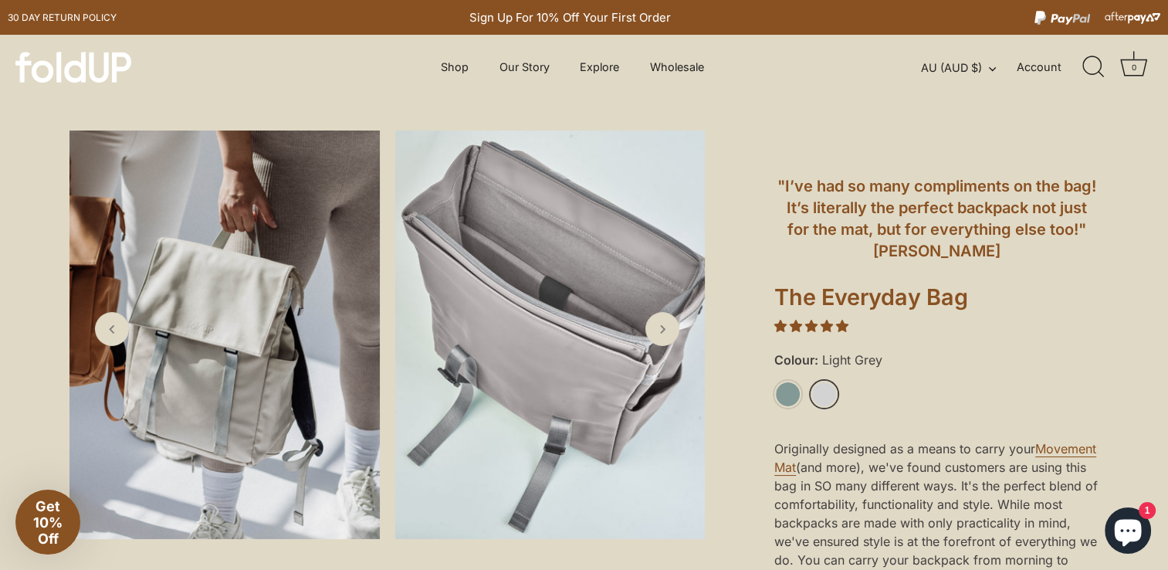 This screenshot has width=1168, height=570. What do you see at coordinates (1052, 67) in the screenshot?
I see `a: Account` at bounding box center [1052, 67].